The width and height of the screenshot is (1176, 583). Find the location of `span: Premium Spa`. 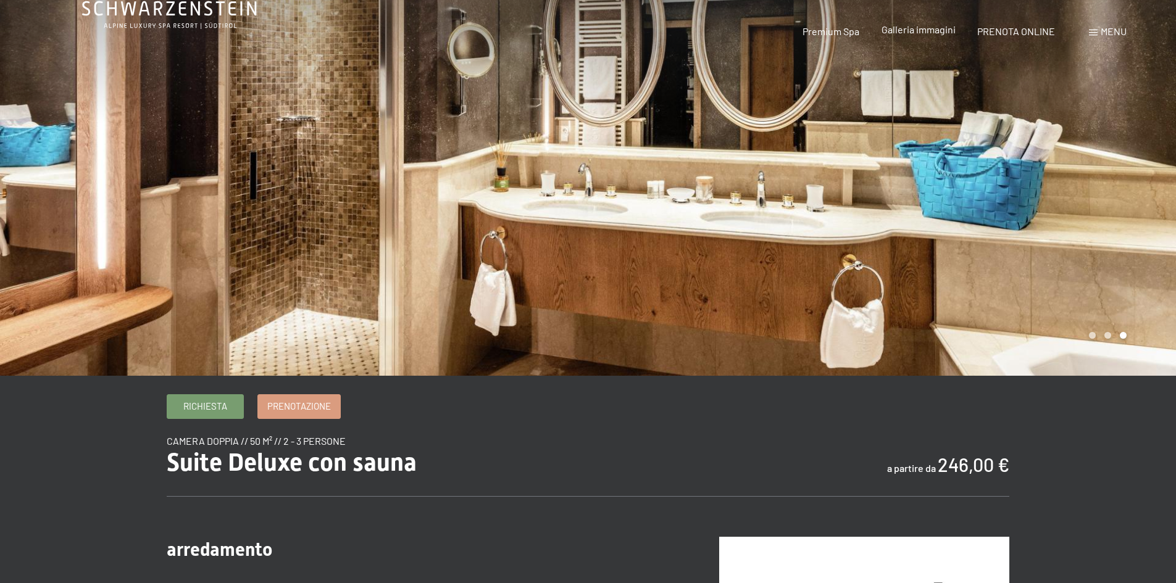

span: Premium Spa is located at coordinates (831, 31).